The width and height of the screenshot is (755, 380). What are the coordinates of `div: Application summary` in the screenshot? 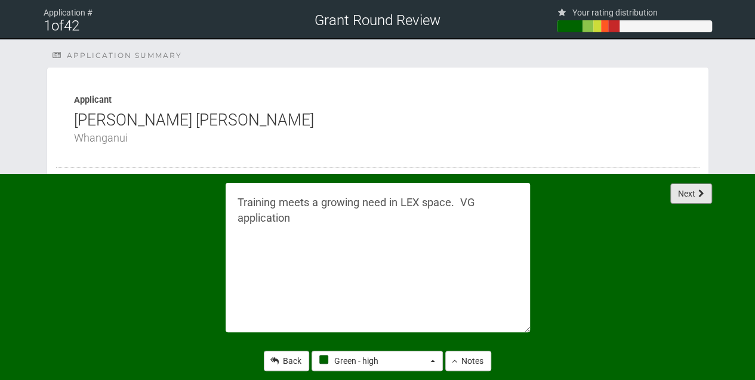 It's located at (381, 56).